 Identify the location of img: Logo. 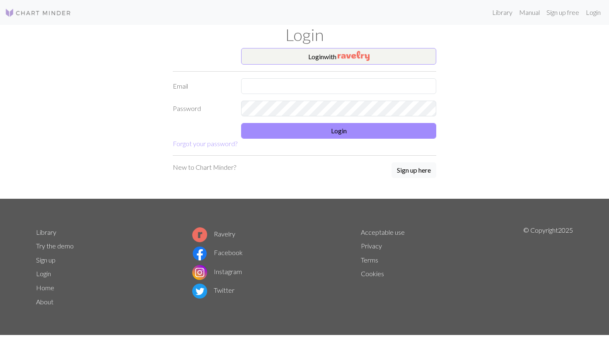
(38, 13).